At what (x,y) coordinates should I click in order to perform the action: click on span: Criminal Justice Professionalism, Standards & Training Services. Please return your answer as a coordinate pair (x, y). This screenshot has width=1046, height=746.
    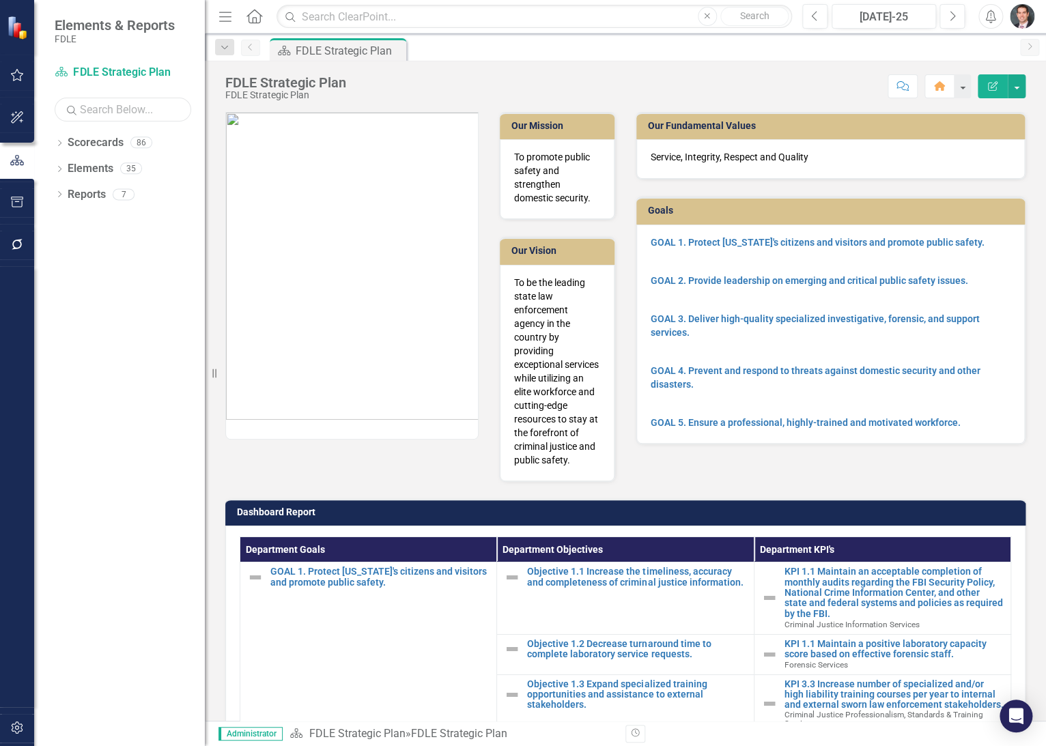
    Looking at the image, I should click on (883, 719).